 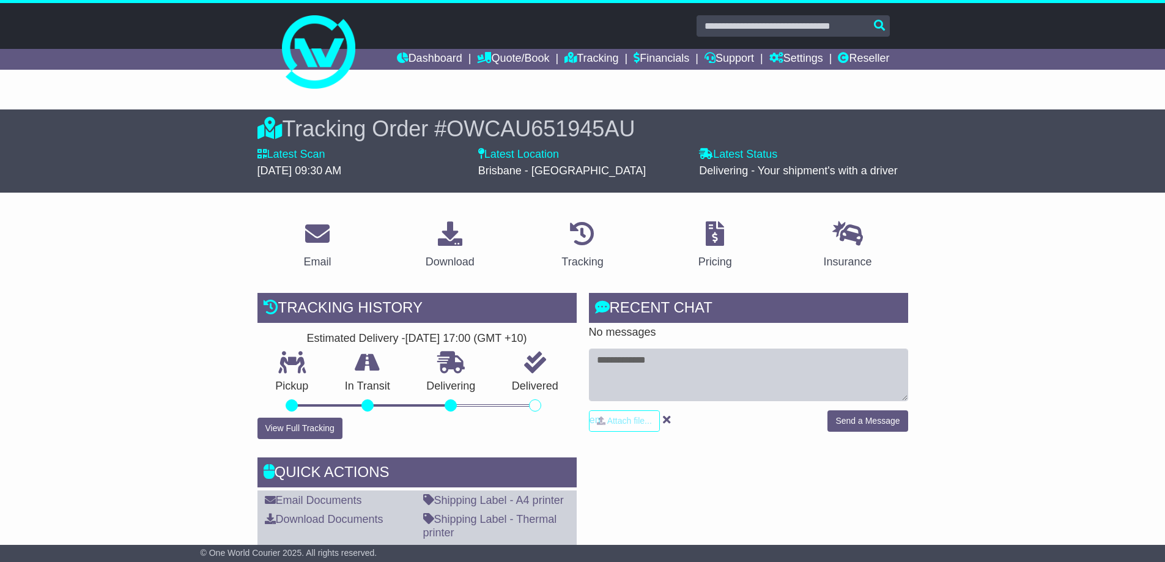 I want to click on a: Shipping Label - Thermal printer, so click(x=490, y=526).